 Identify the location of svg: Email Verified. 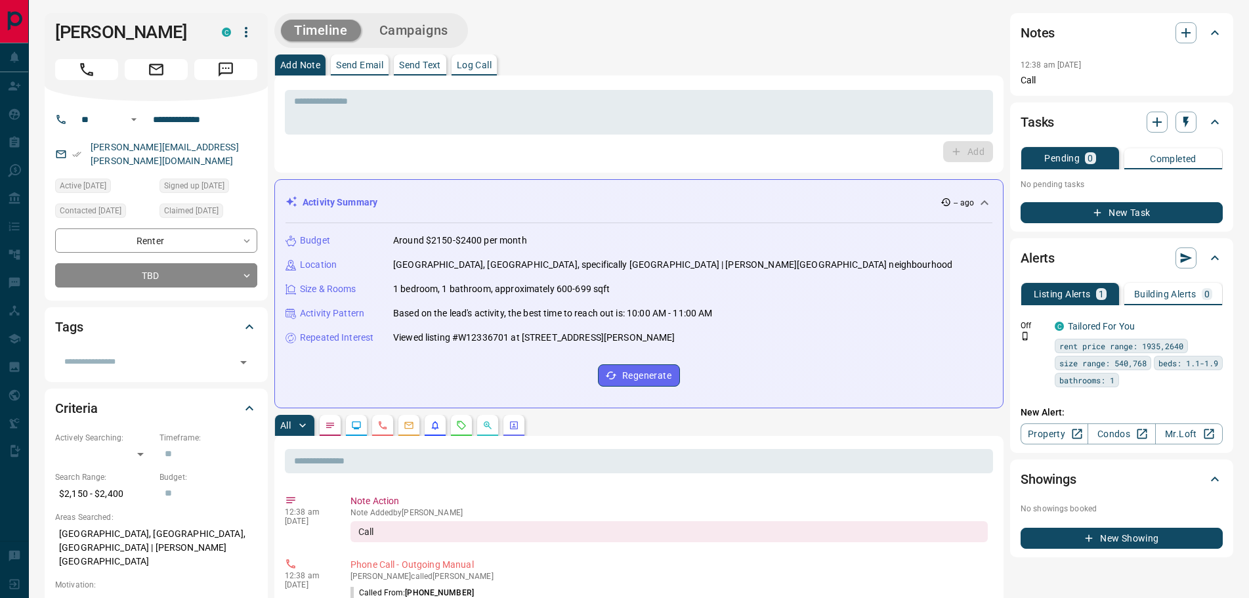
(77, 154).